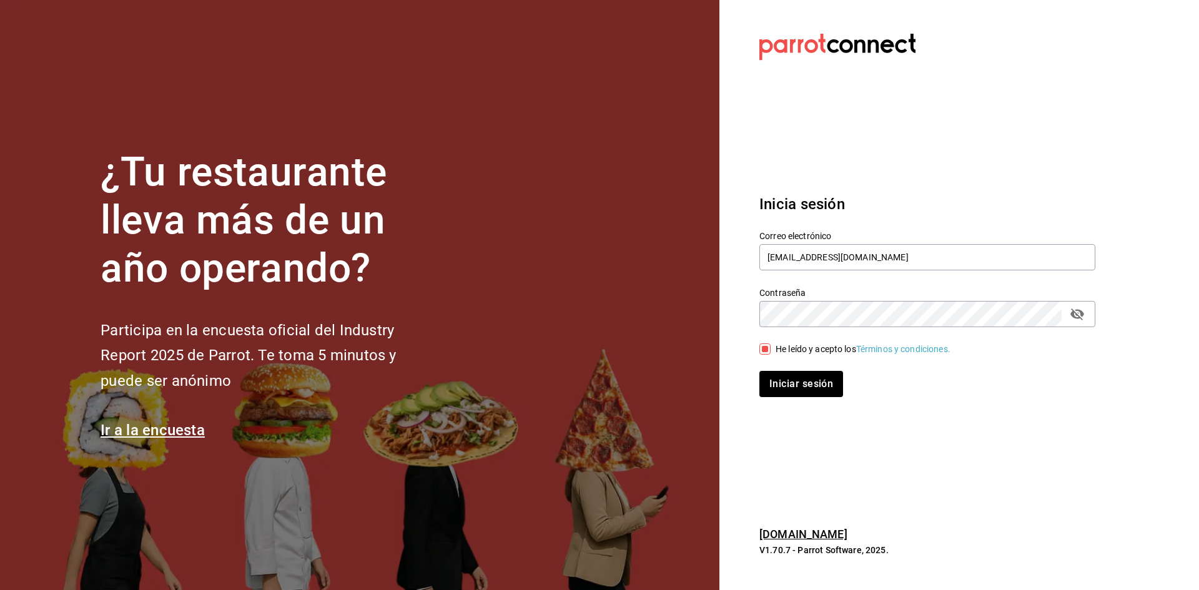 The width and height of the screenshot is (1199, 590). What do you see at coordinates (927, 550) in the screenshot?
I see `p: V1.70.7 - Parrot Software, 2025.` at bounding box center [927, 550].